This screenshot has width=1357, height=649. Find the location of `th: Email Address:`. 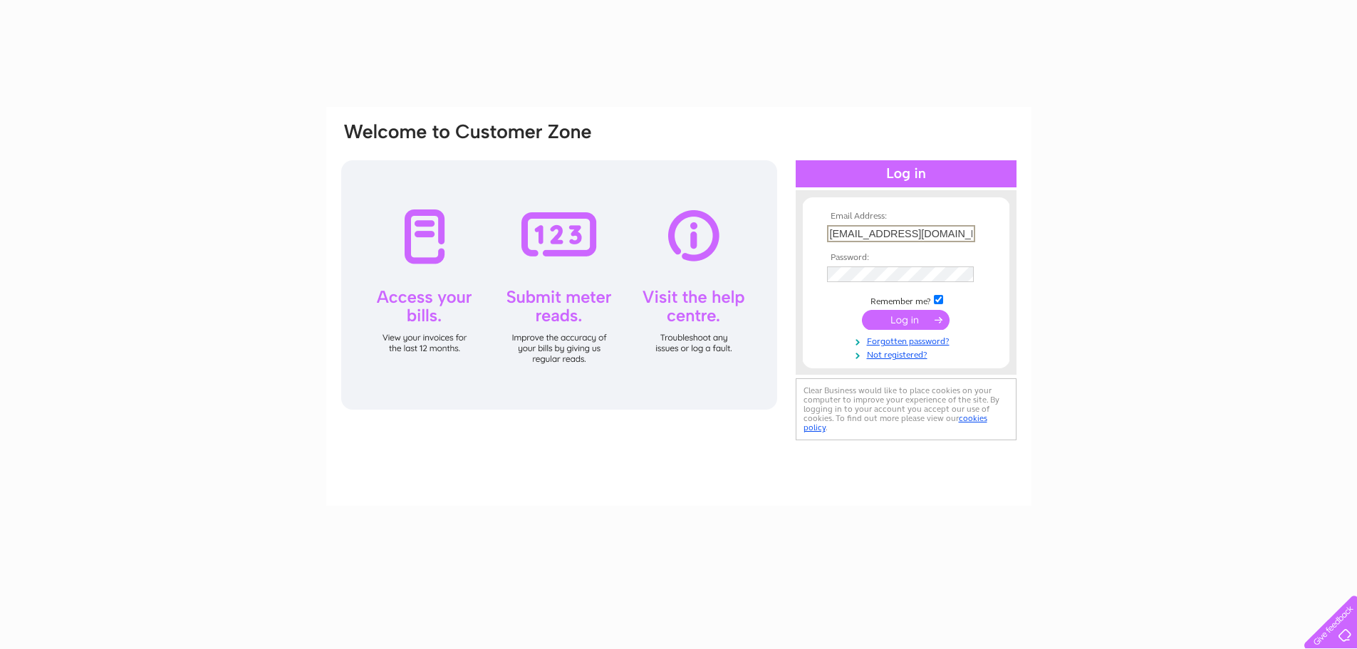

th: Email Address: is located at coordinates (906, 217).